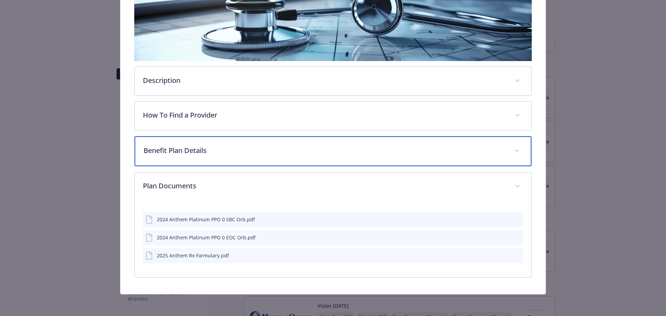 The image size is (666, 316). I want to click on div: 2024 Anthem Platinum PPO 0 EOC Orb.pdf, so click(206, 237).